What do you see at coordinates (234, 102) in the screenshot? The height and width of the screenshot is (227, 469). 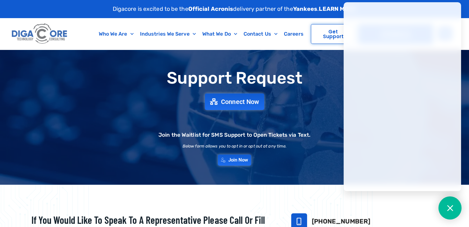 I see `a: Connect Now` at bounding box center [234, 102].